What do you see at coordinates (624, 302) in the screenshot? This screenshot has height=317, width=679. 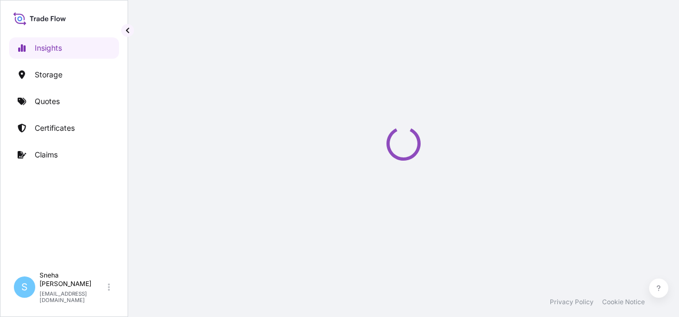 I see `a: Cookie Notice` at bounding box center [624, 302].